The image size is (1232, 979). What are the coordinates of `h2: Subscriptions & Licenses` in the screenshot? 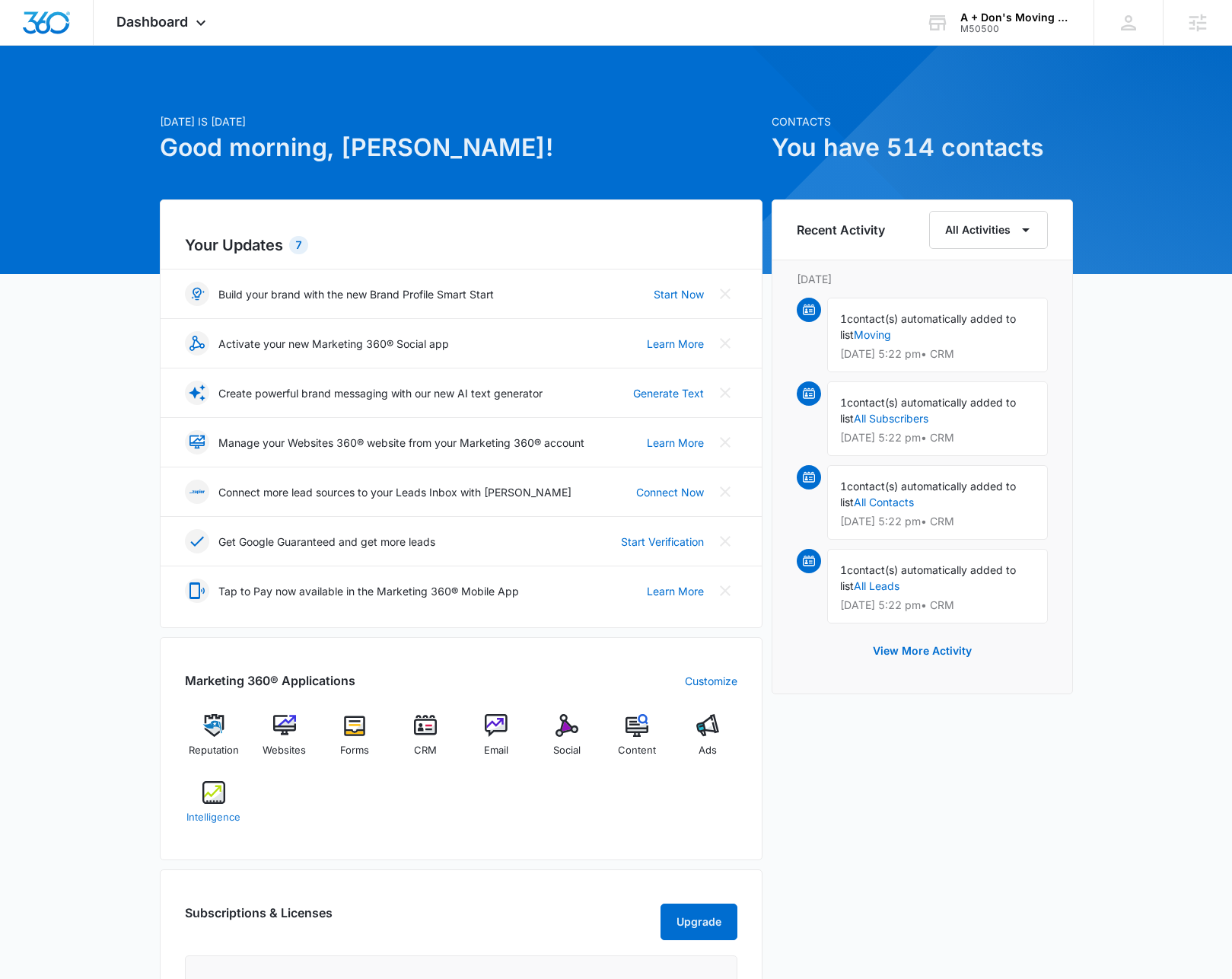 It's located at (259, 919).